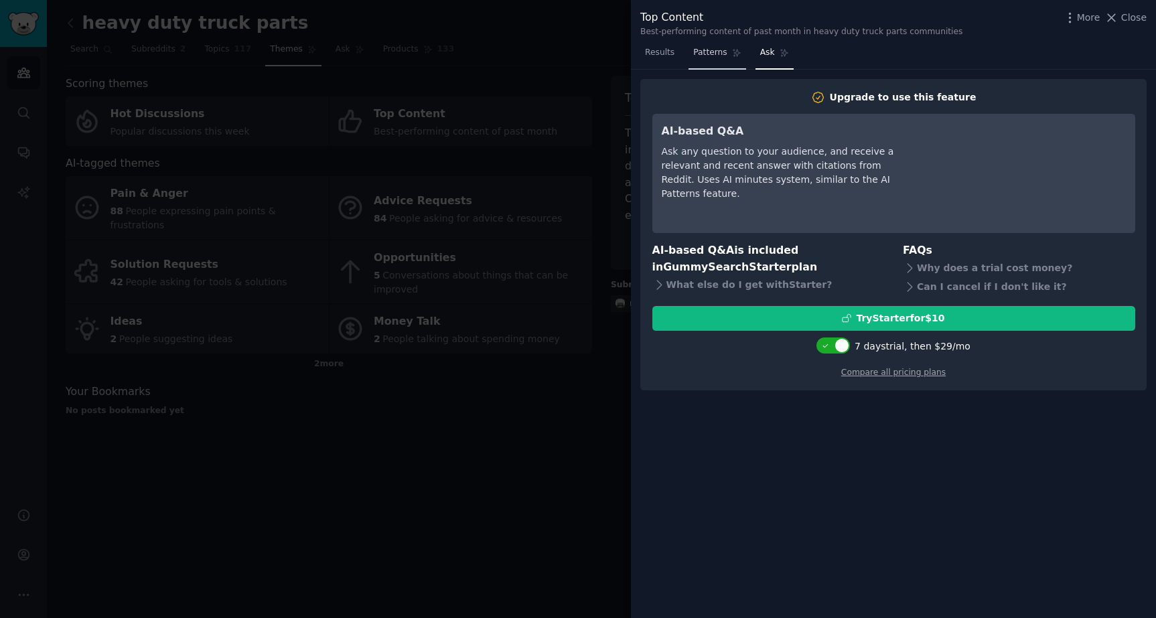 Image resolution: width=1156 pixels, height=618 pixels. What do you see at coordinates (903, 97) in the screenshot?
I see `div: Upgrade to use this feature` at bounding box center [903, 97].